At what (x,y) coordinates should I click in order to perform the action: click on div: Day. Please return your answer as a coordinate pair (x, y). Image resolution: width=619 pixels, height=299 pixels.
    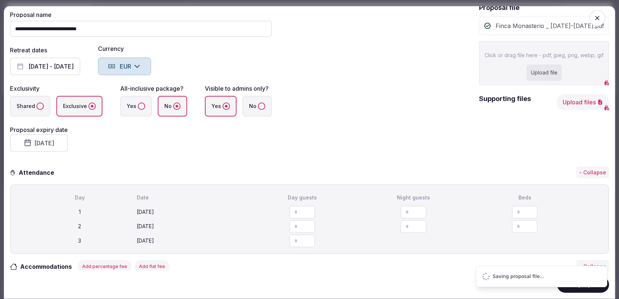
    Looking at the image, I should click on (80, 198).